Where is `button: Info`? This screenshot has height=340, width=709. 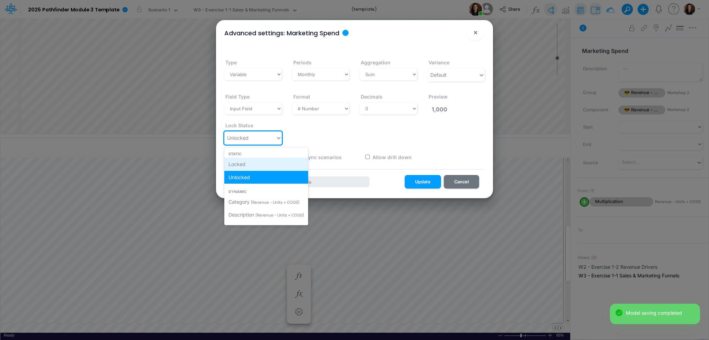
button: Info is located at coordinates (387, 182).